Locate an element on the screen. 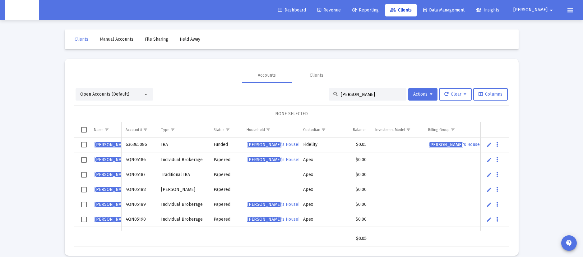  a: Dashboard is located at coordinates (292, 10).